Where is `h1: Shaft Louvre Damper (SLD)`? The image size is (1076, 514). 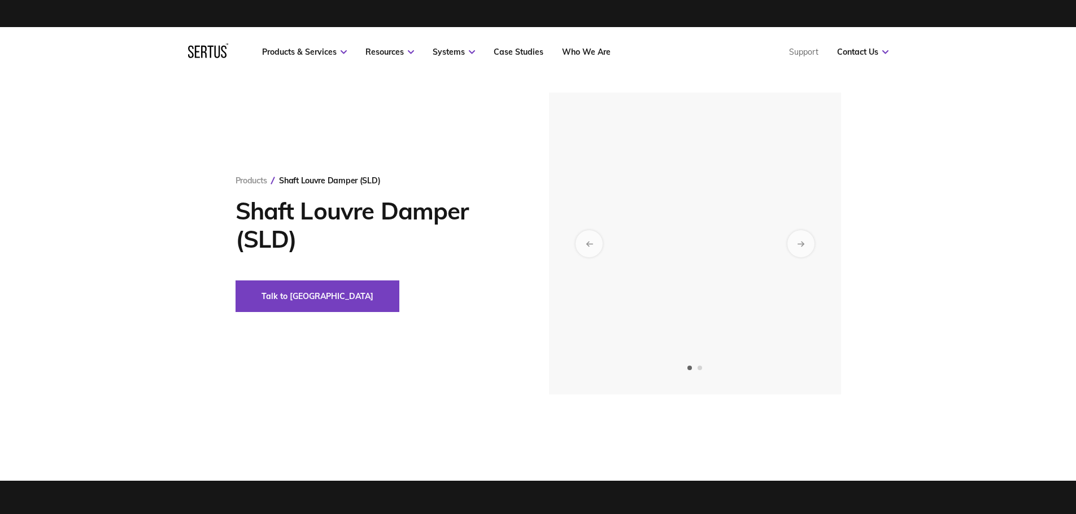
h1: Shaft Louvre Damper (SLD) is located at coordinates (375, 225).